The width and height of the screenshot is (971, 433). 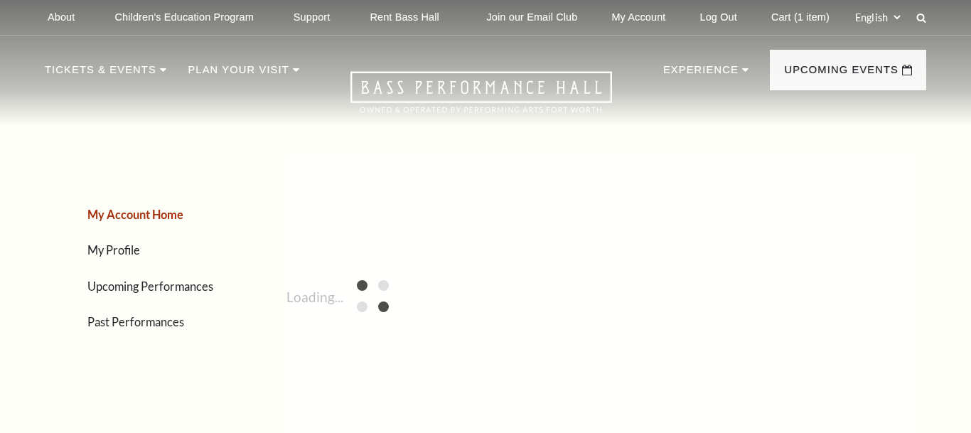 I want to click on a: Upcoming Performances, so click(x=150, y=286).